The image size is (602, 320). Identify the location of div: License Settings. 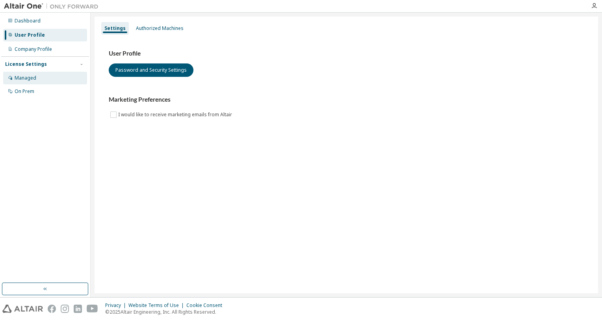
(26, 64).